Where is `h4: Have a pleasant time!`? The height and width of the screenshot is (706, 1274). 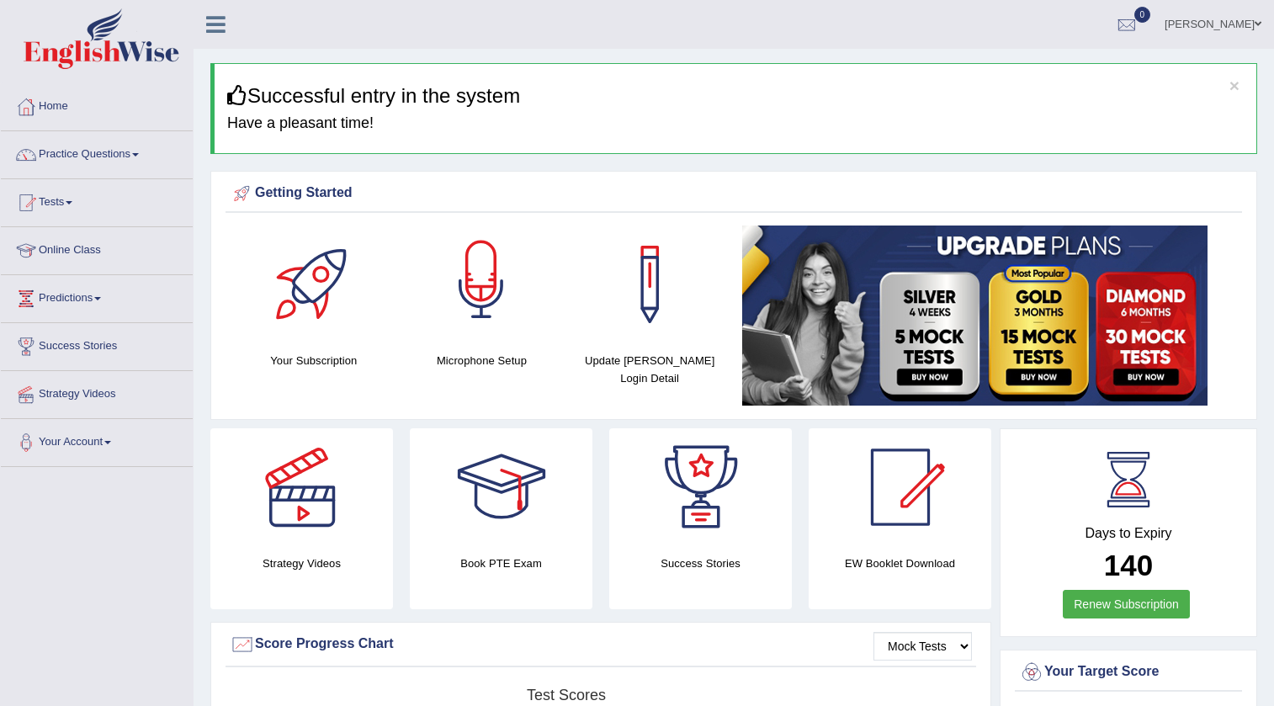
h4: Have a pleasant time! is located at coordinates (736, 124).